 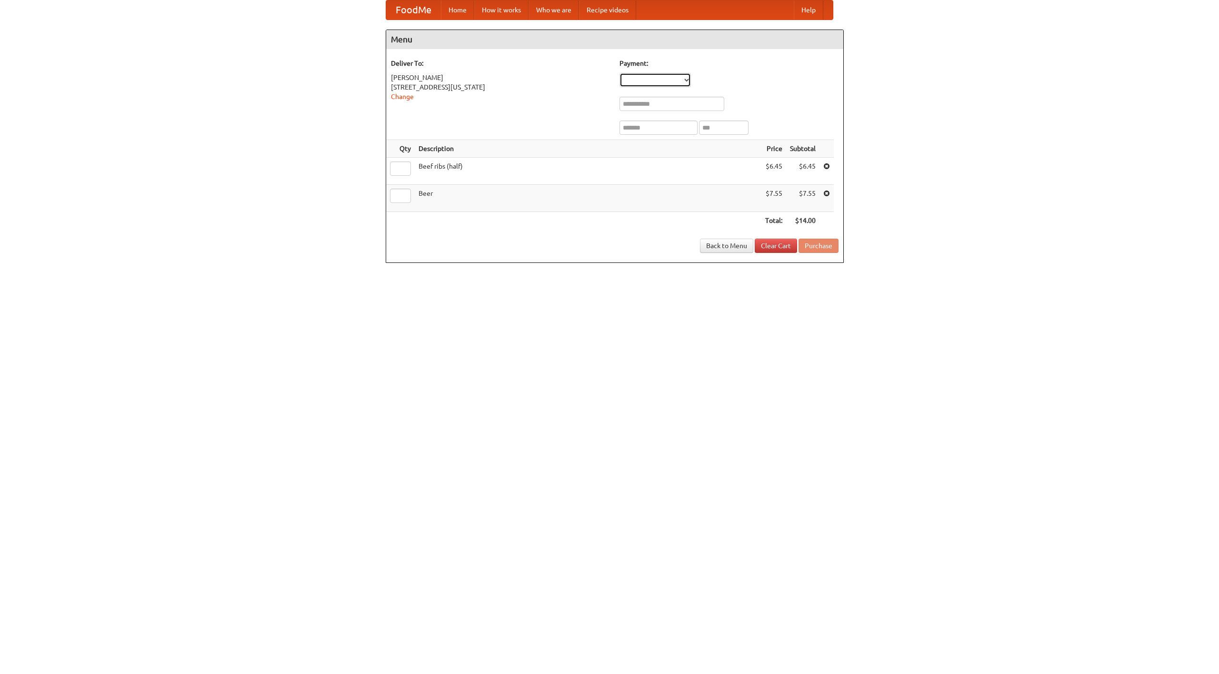 What do you see at coordinates (774, 149) in the screenshot?
I see `th: Price` at bounding box center [774, 149].